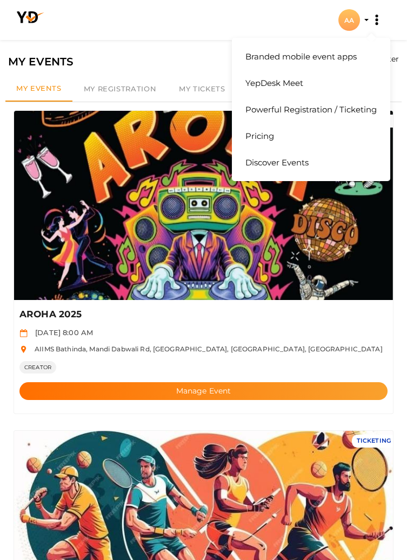  Describe the element at coordinates (311, 109) in the screenshot. I see `a: Powerful Registration / Ticketing` at that location.